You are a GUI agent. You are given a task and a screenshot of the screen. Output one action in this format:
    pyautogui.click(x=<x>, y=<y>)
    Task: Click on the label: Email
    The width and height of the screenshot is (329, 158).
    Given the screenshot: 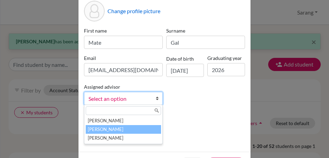 What is the action you would take?
    pyautogui.click(x=123, y=58)
    